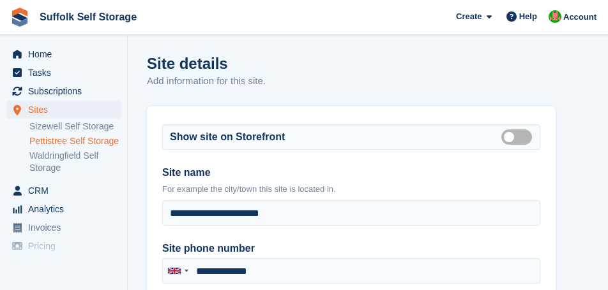  I want to click on span: Coupons, so click(66, 265).